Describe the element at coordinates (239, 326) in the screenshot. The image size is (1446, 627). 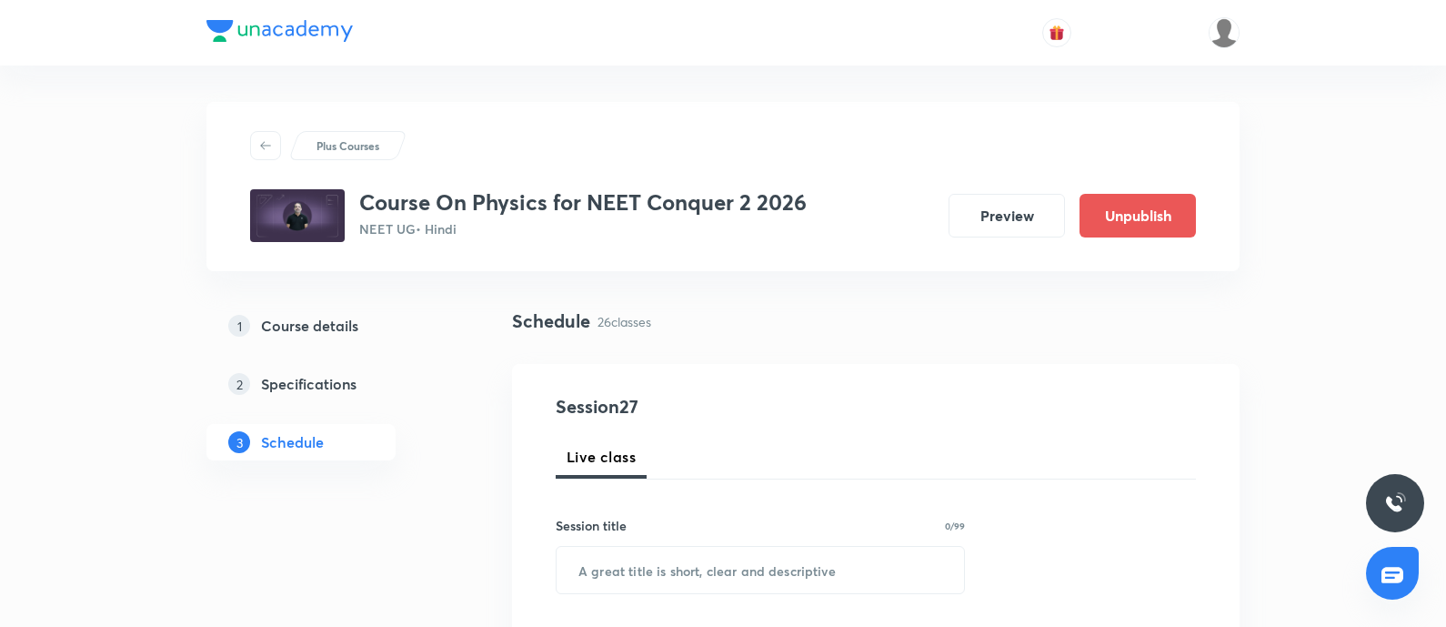
I see `p: 1` at that location.